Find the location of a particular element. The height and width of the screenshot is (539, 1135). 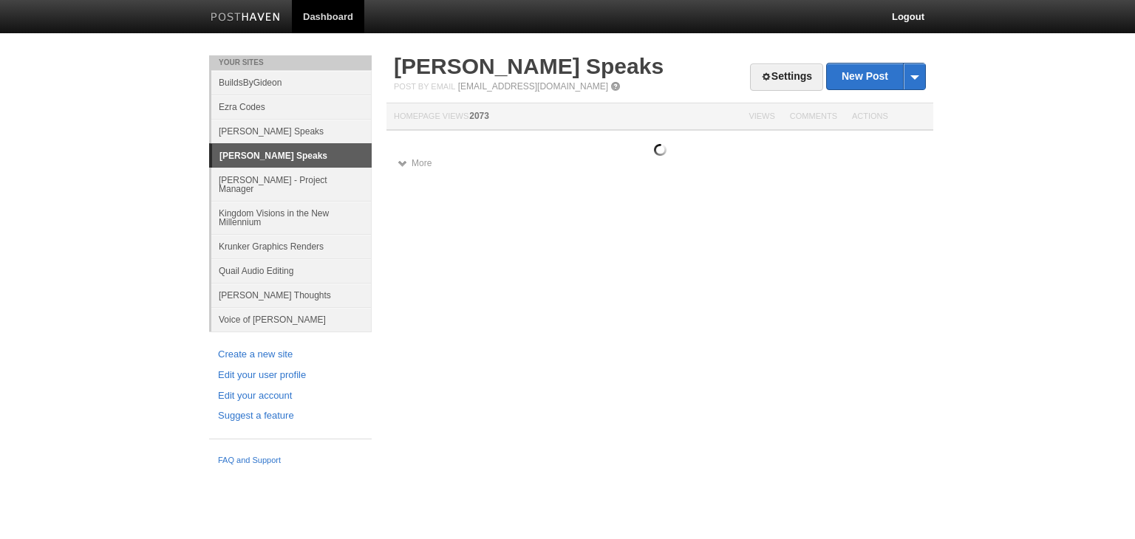

a: Quail Audio Editing is located at coordinates (291, 270).